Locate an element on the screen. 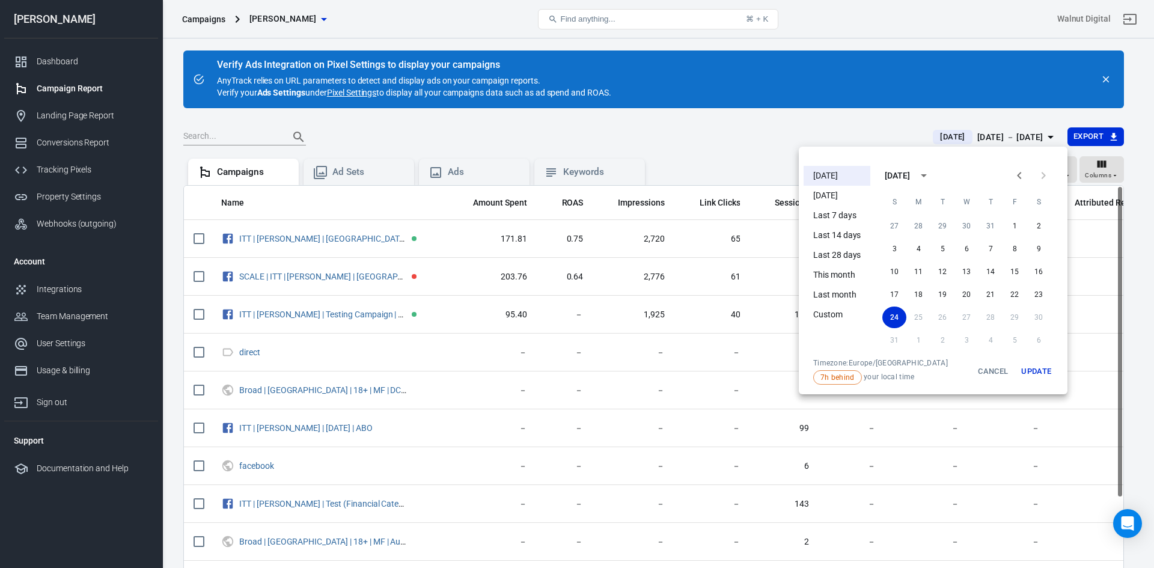 This screenshot has height=568, width=1154. button: 20 is located at coordinates (967, 295).